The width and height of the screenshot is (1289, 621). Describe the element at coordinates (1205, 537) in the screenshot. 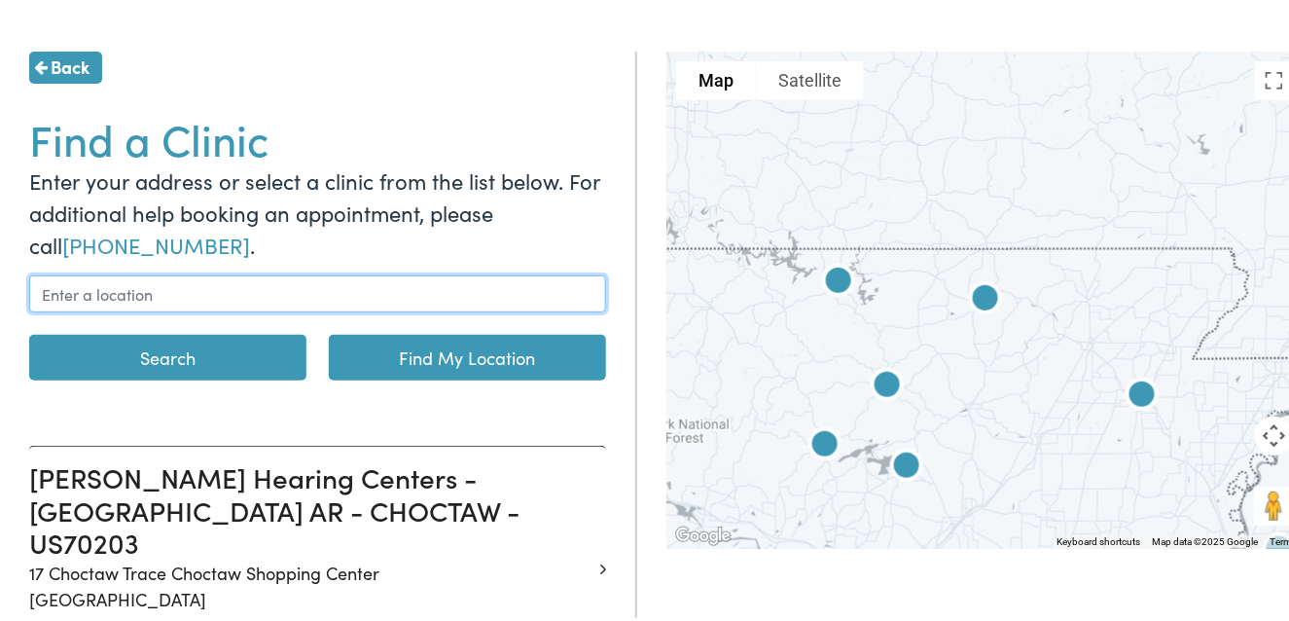

I see `span: Map data ©2025 Google` at that location.